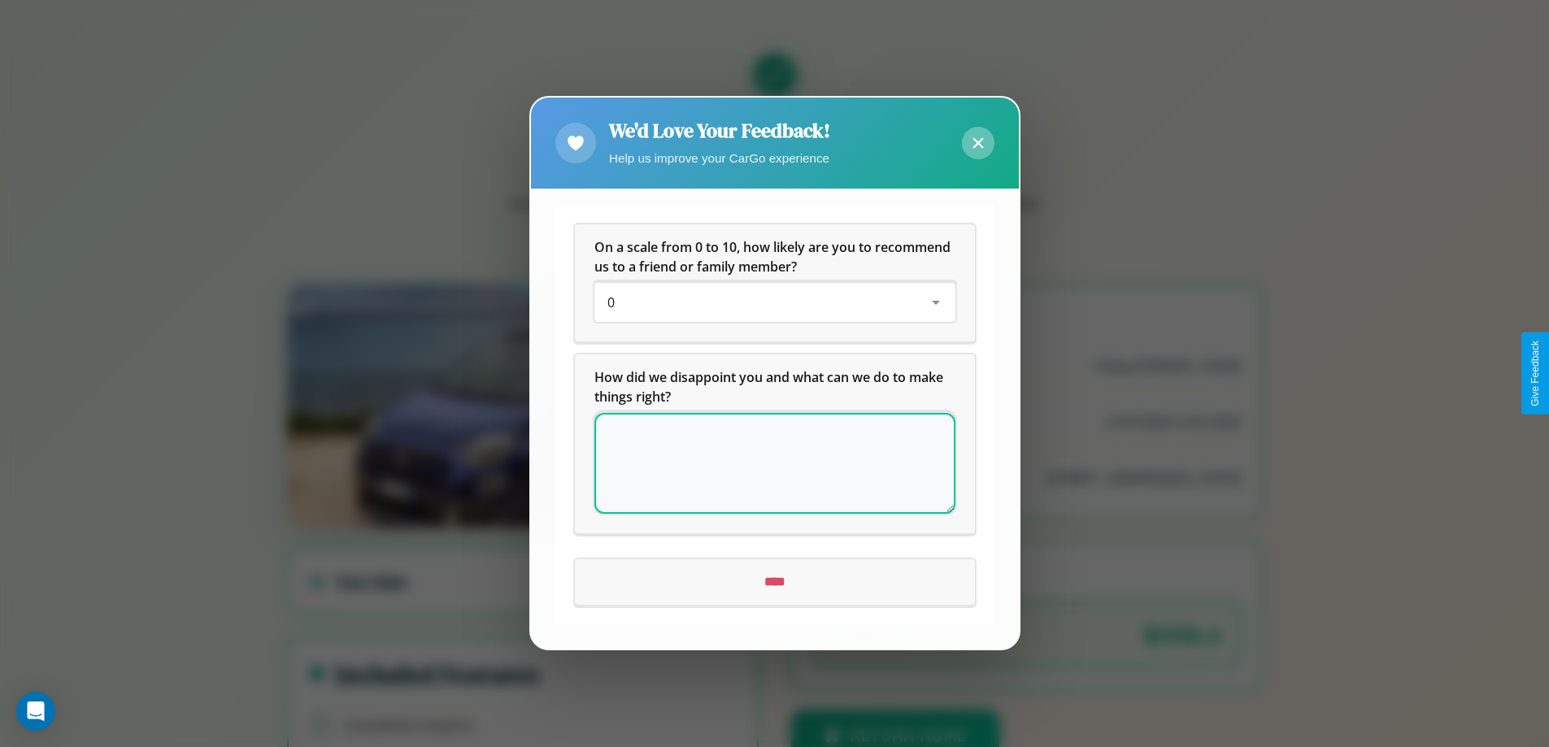 The width and height of the screenshot is (1549, 747). I want to click on div: Give Feedback, so click(1535, 373).